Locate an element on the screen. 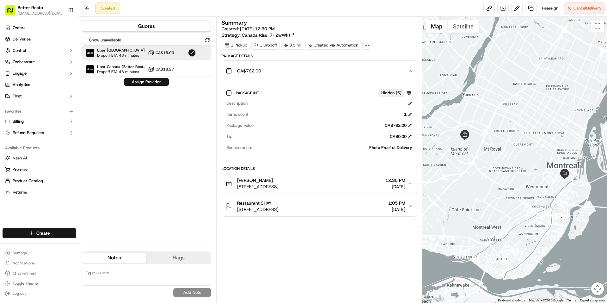  a: Deliveries is located at coordinates (39, 39).